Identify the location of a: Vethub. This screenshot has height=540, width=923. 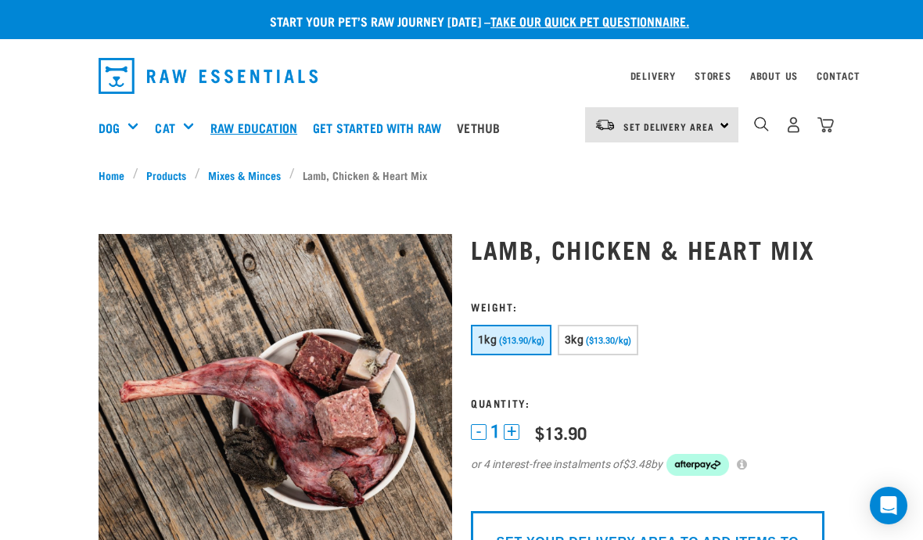
(482, 127).